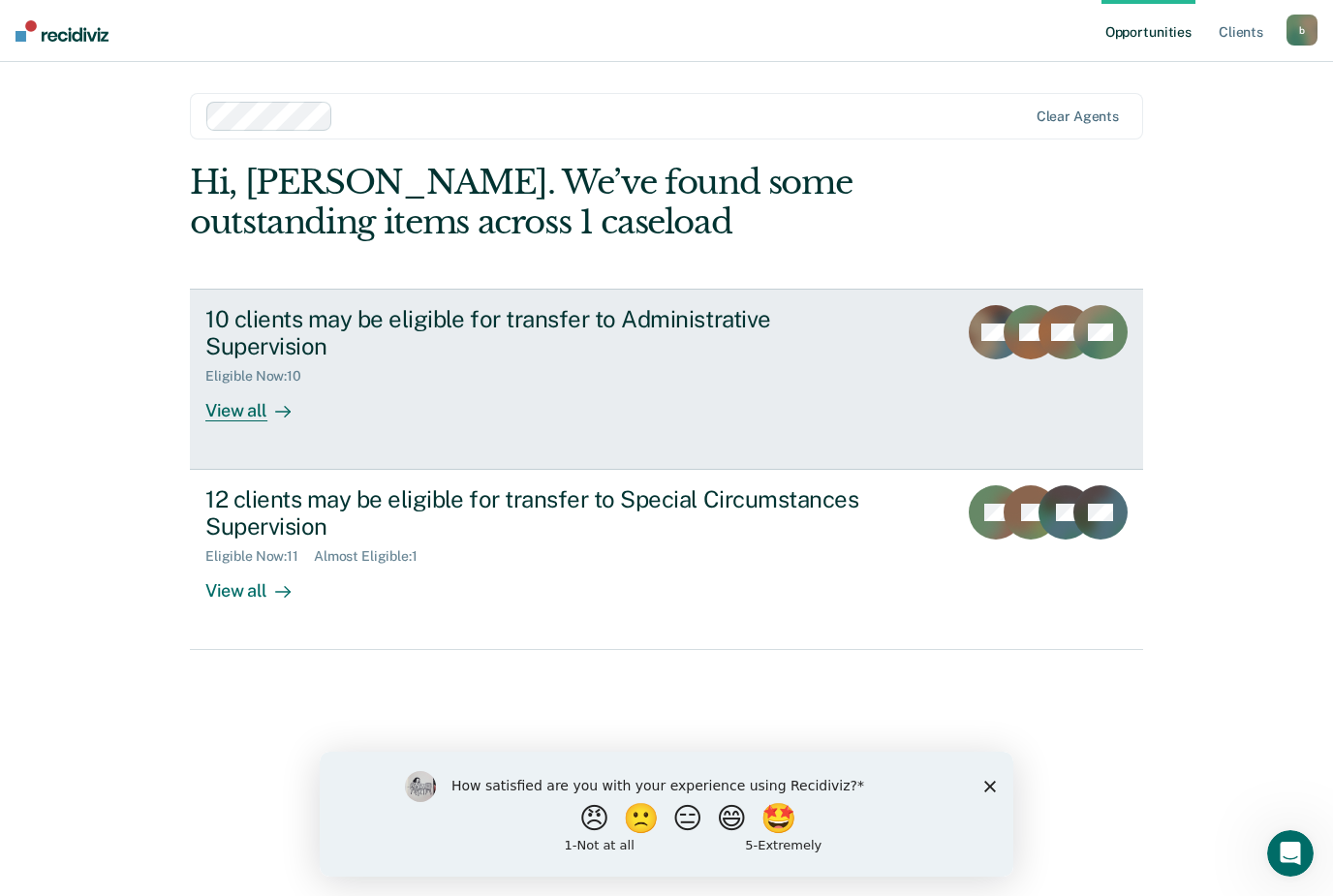 The height and width of the screenshot is (896, 1333). I want to click on div: 1 - Not at all, so click(223, 93).